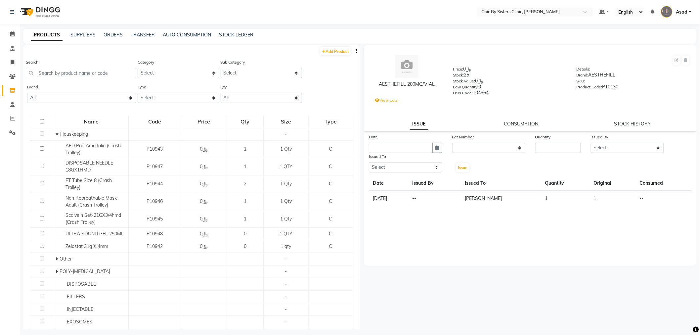  What do you see at coordinates (83, 35) in the screenshot?
I see `a: SUPPLIERS` at bounding box center [83, 35].